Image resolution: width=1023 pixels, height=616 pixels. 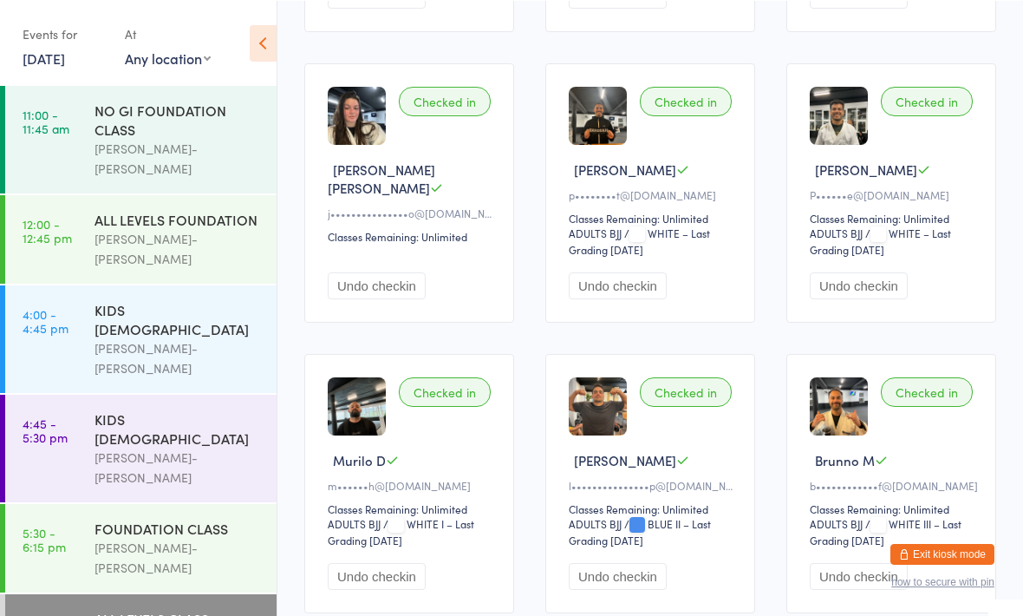 What do you see at coordinates (597, 114) in the screenshot?
I see `img: image1755855615.png` at bounding box center [597, 114].